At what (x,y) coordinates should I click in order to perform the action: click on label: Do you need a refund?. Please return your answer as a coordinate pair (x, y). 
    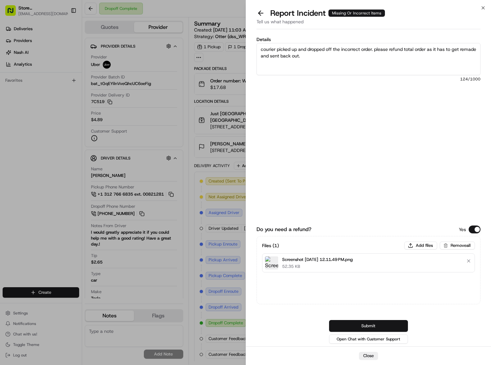
    Looking at the image, I should click on (284, 229).